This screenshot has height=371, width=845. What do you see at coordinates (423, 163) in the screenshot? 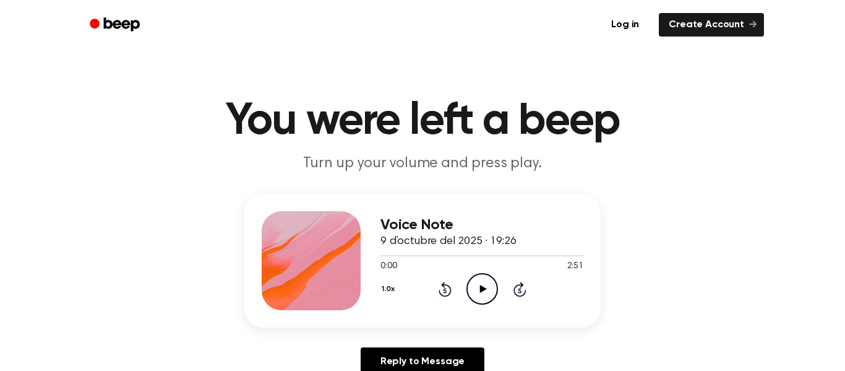
I see `p: Turn up your volume and press play.` at bounding box center [423, 163].